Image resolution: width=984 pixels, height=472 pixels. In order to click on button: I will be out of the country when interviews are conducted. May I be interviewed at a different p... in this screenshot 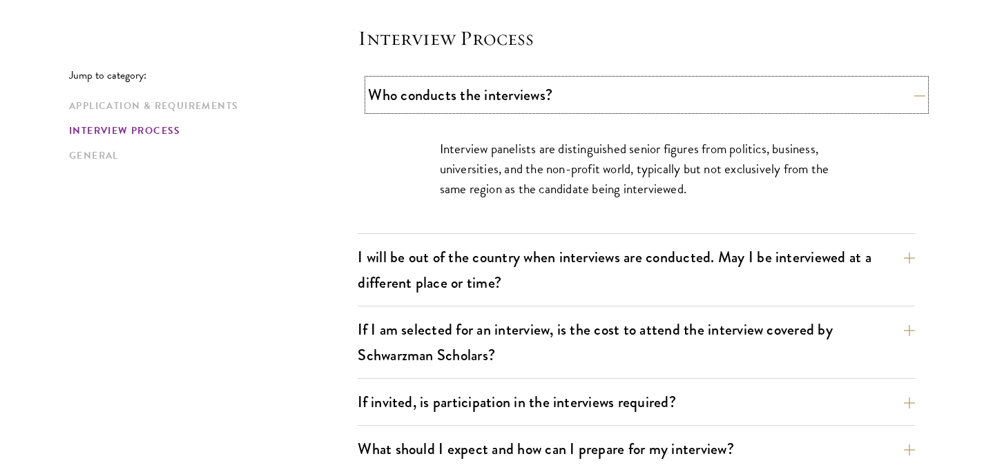, I will do `click(636, 270)`.